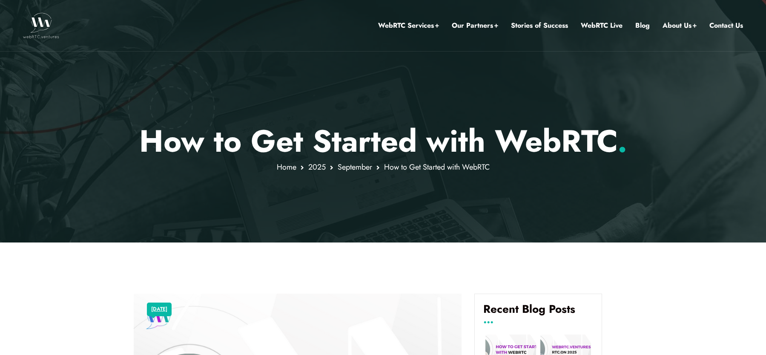  I want to click on a: Home, so click(287, 167).